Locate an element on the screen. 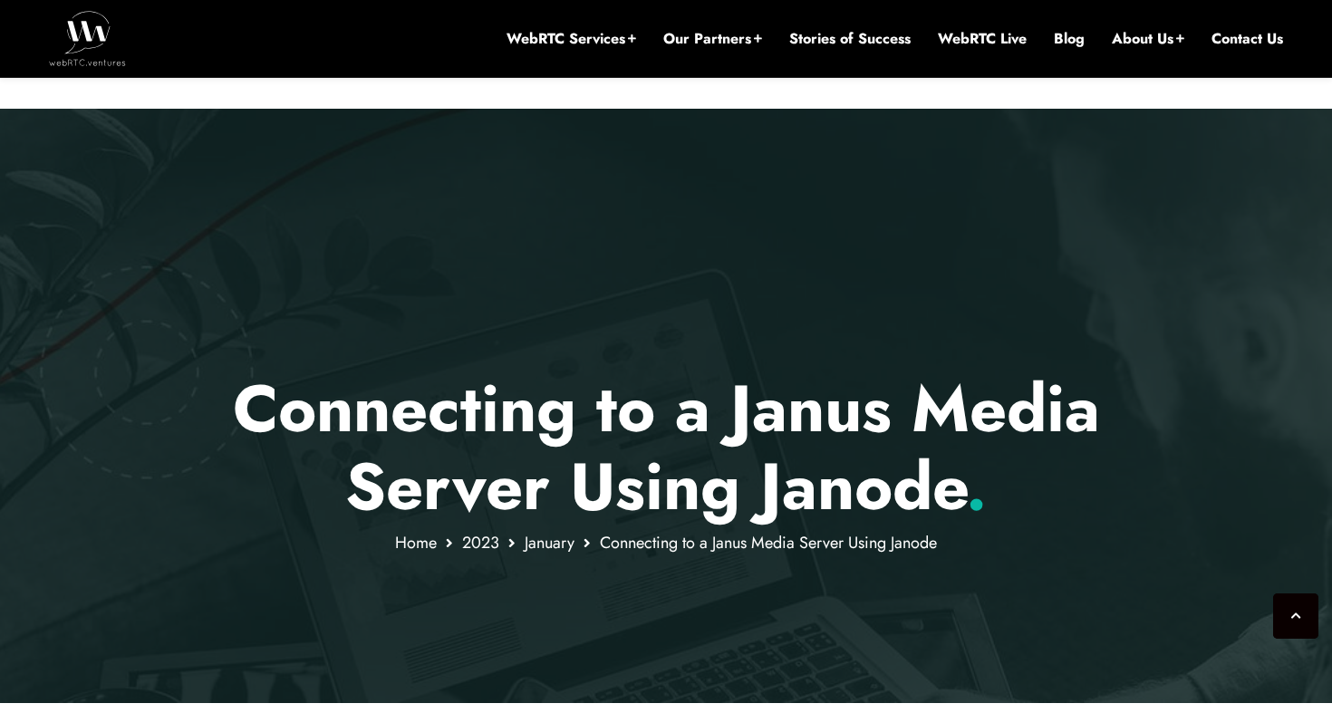  a: Our Partners is located at coordinates (712, 39).